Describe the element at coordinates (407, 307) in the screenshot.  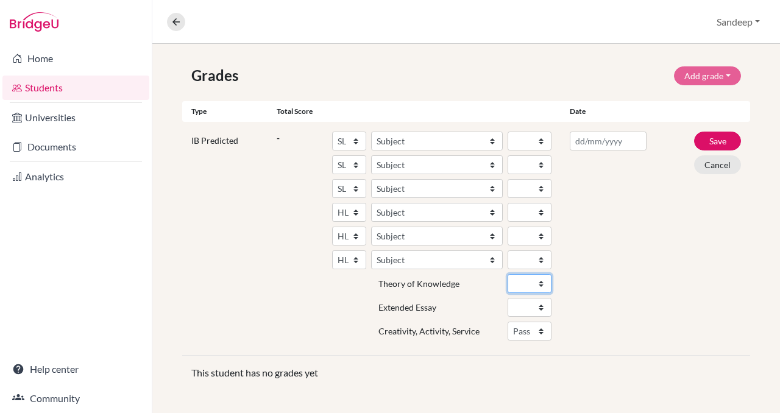
I see `label: Extended Essay` at that location.